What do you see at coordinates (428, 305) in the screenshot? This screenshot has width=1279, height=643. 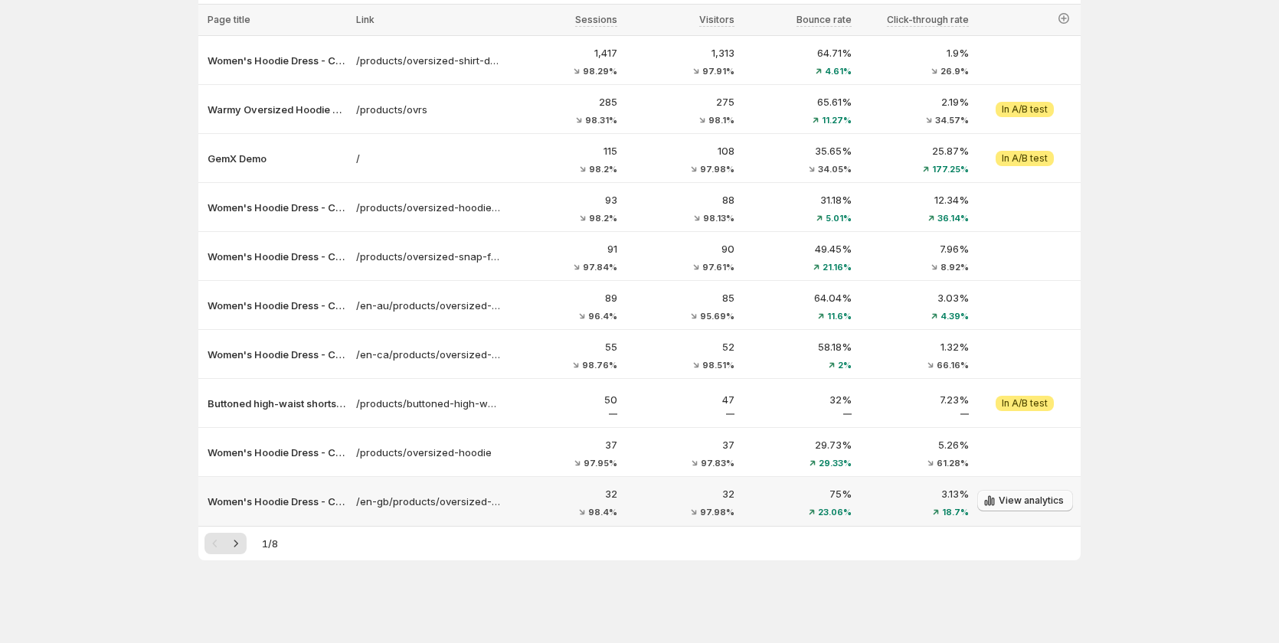 I see `p: /en-au/products/oversized-shirt-dress` at bounding box center [428, 305].